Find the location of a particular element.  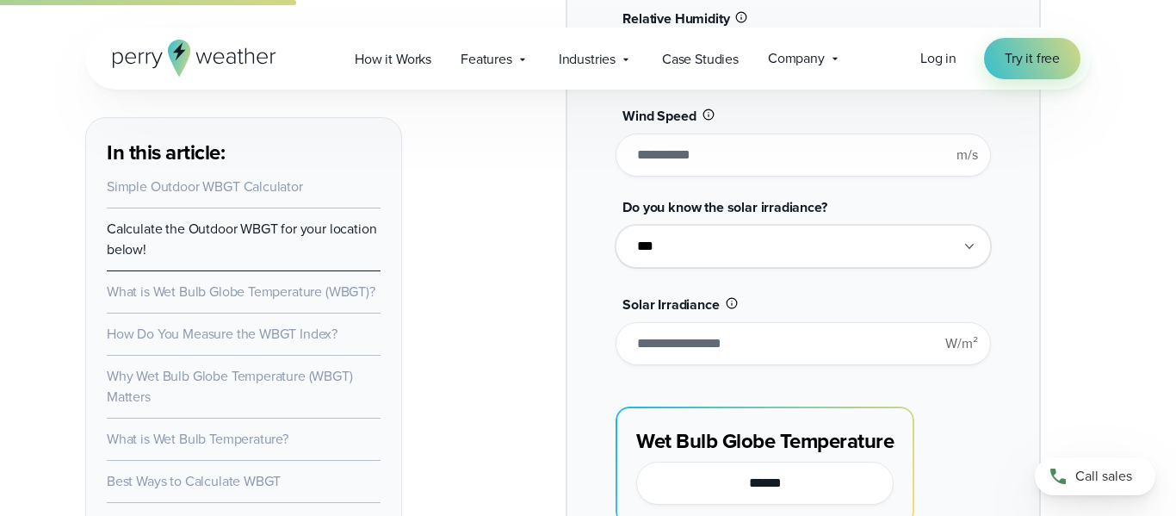

span: Company is located at coordinates (796, 59).